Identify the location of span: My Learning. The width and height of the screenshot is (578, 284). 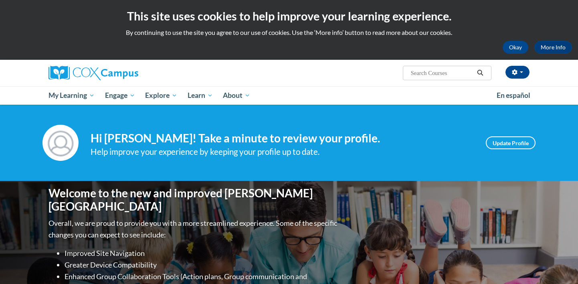
(71, 95).